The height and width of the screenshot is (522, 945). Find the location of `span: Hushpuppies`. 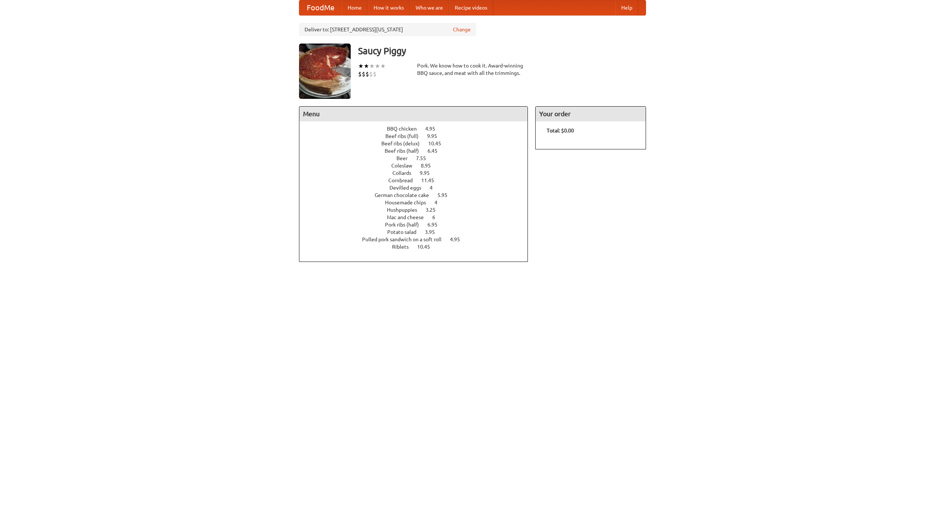

span: Hushpuppies is located at coordinates (406, 210).